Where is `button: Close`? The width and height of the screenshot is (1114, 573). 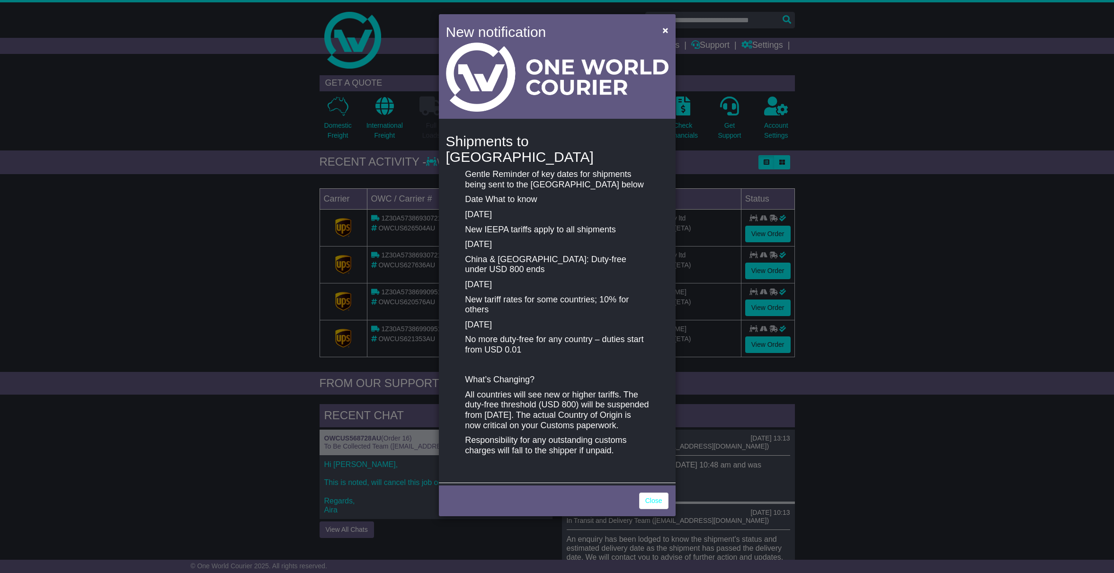 button: Close is located at coordinates (665, 30).